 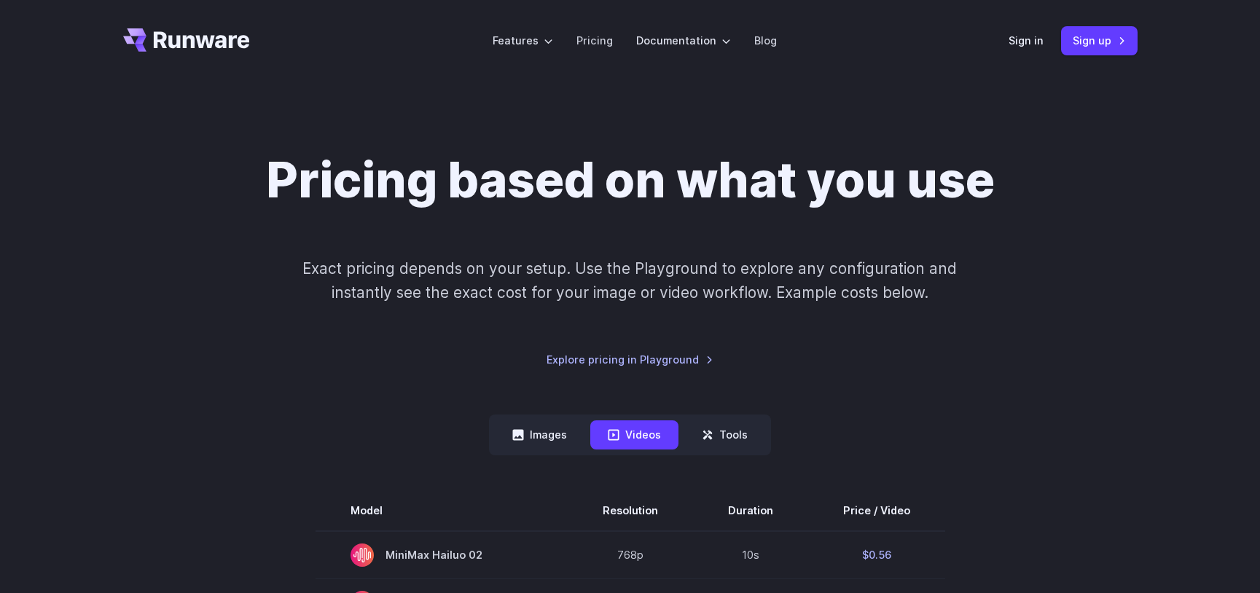 What do you see at coordinates (751, 555) in the screenshot?
I see `td: 10s` at bounding box center [751, 555].